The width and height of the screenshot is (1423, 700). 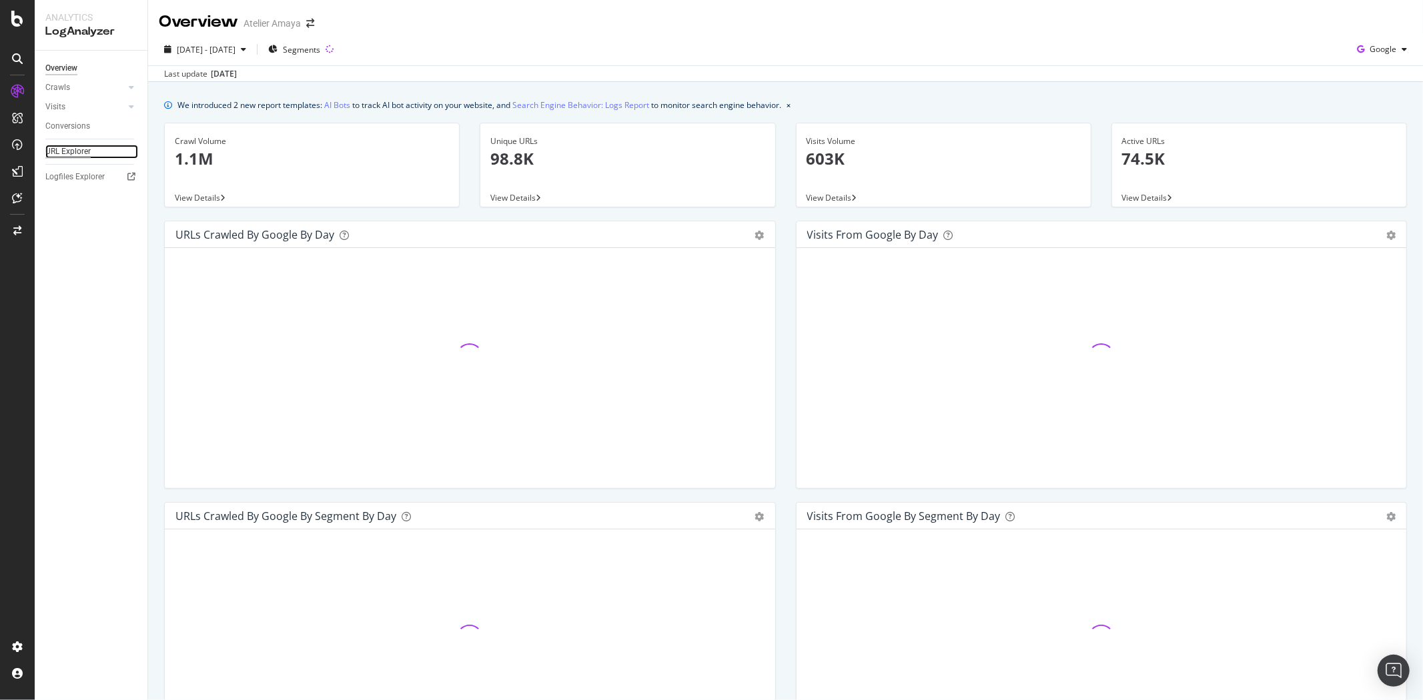 I want to click on a: Logfiles Explorer, so click(x=91, y=177).